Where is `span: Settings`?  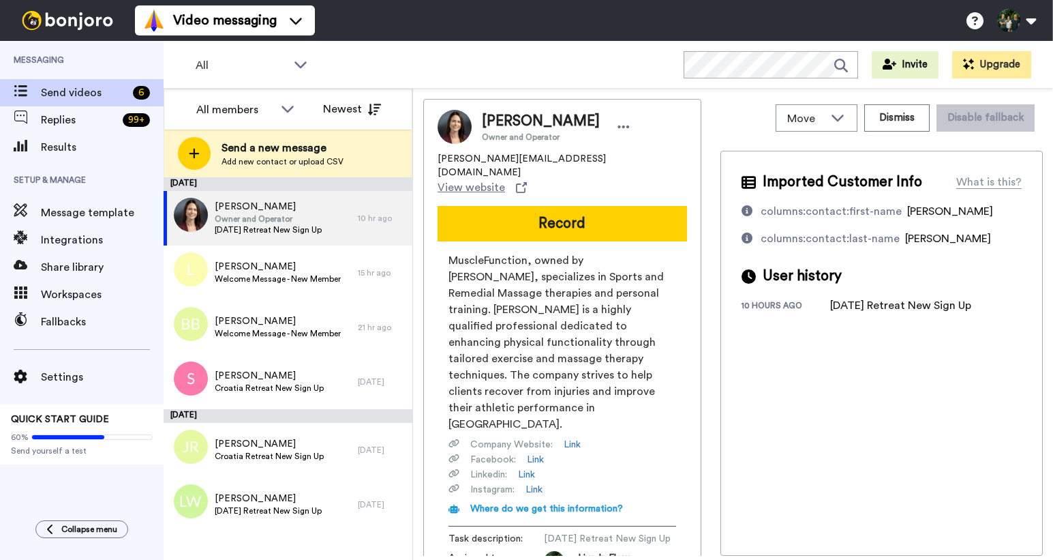 span: Settings is located at coordinates (102, 377).